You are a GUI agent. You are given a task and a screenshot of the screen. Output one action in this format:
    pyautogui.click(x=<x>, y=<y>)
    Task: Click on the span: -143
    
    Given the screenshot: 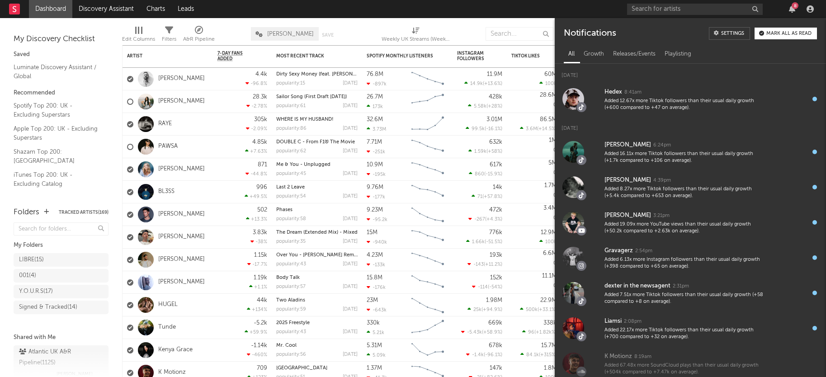 What is the action you would take?
    pyautogui.click(x=479, y=265)
    